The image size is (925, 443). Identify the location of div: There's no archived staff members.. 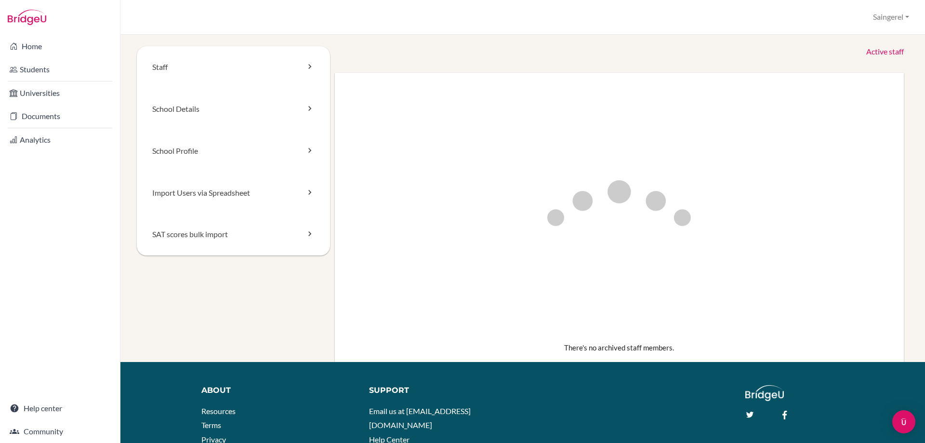
(620, 347).